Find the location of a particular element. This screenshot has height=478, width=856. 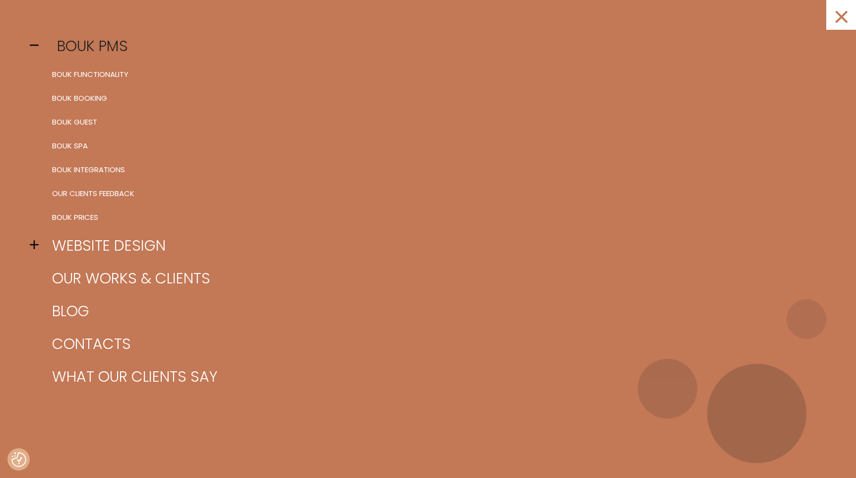

a: BOUK Guest is located at coordinates (435, 122).